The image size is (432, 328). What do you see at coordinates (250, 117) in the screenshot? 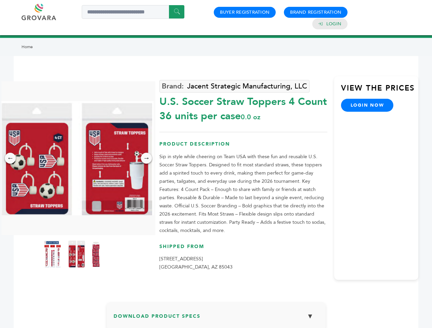
I see `span: 0.0 oz` at bounding box center [250, 117].